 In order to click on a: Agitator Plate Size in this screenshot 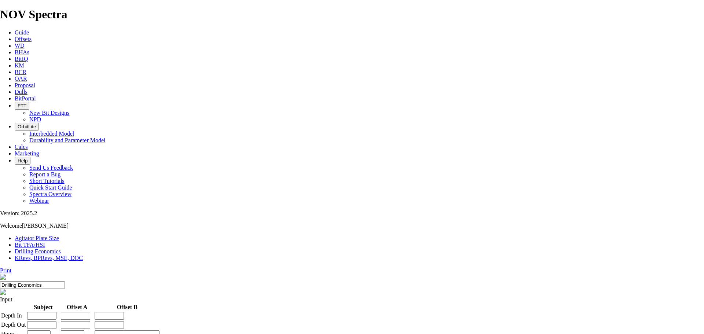, I will do `click(37, 238)`.